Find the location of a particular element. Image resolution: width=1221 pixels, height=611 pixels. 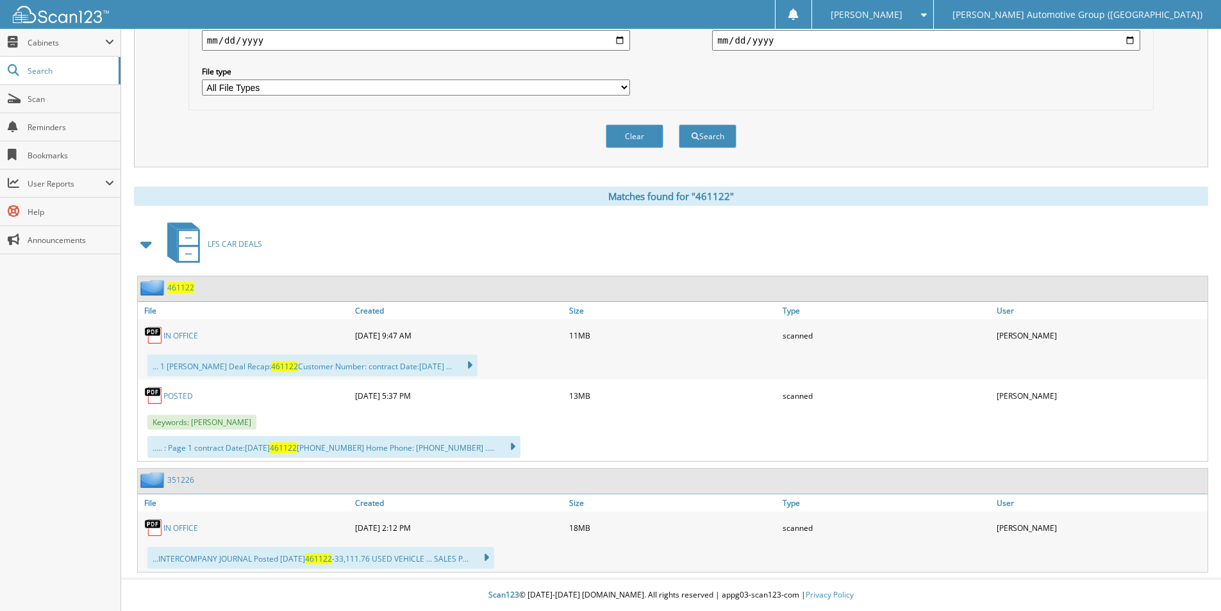

a: 351226 is located at coordinates (181, 479).